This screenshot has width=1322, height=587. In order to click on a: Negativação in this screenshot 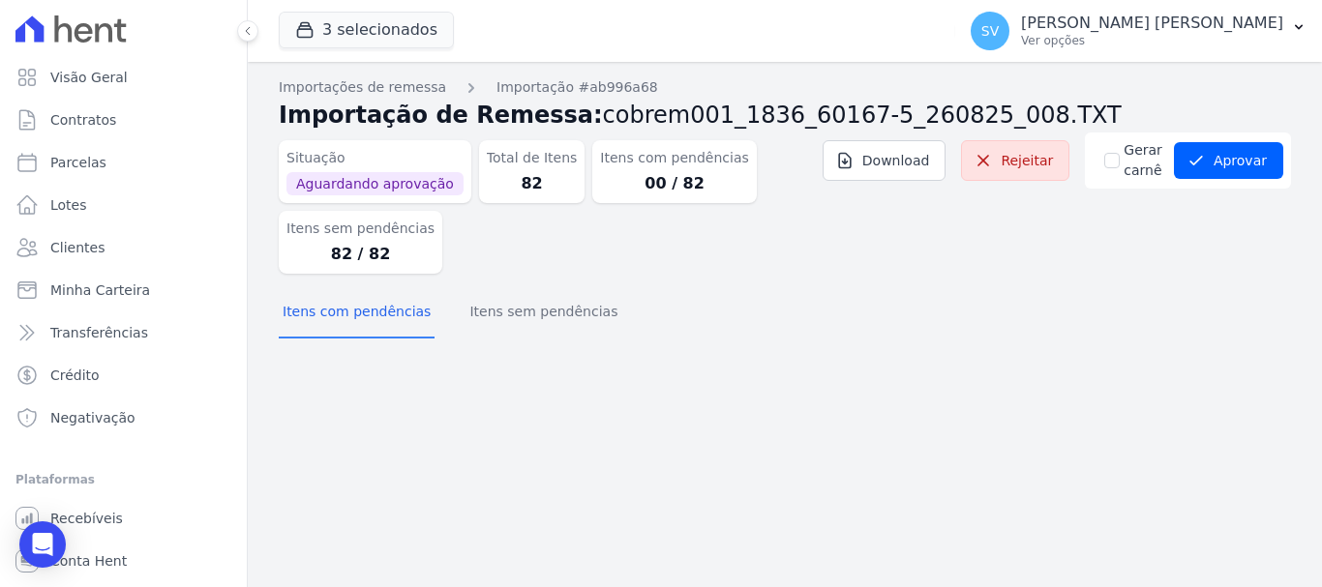, I will do `click(123, 418)`.